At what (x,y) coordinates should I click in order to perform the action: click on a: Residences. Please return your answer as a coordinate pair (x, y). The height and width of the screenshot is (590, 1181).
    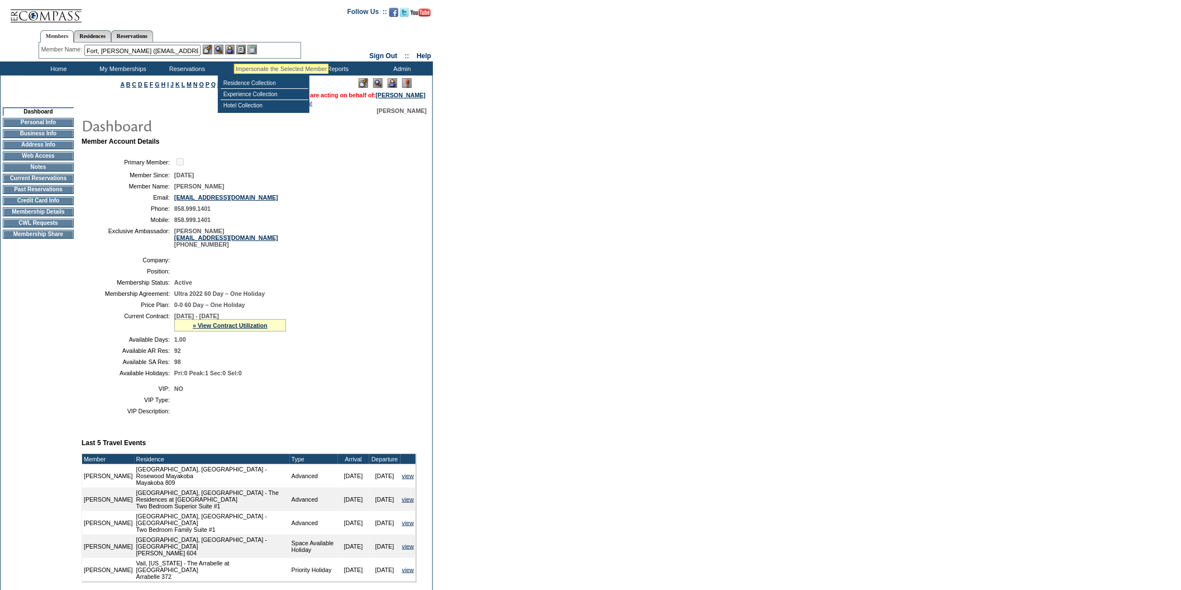
    Looking at the image, I should click on (92, 36).